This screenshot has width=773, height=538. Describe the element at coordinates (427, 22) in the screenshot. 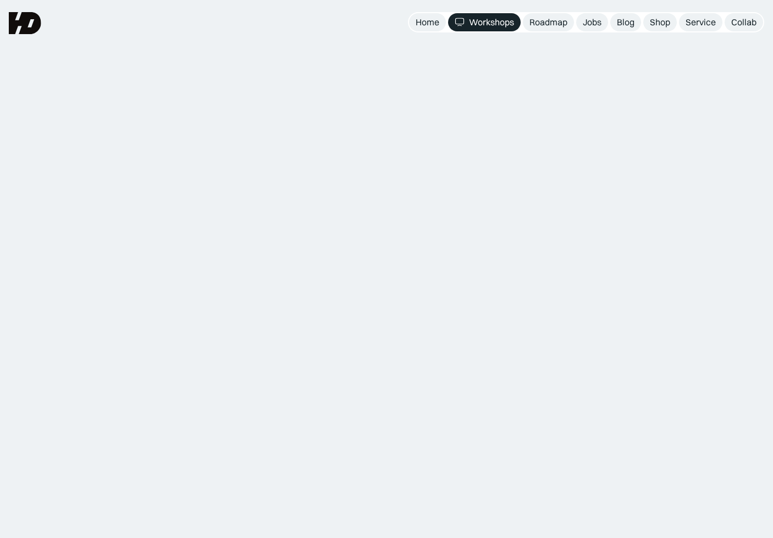

I see `div: Home` at that location.